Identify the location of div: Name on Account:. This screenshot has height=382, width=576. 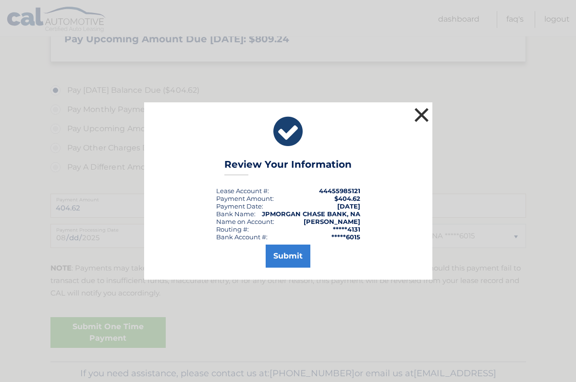
(245, 221).